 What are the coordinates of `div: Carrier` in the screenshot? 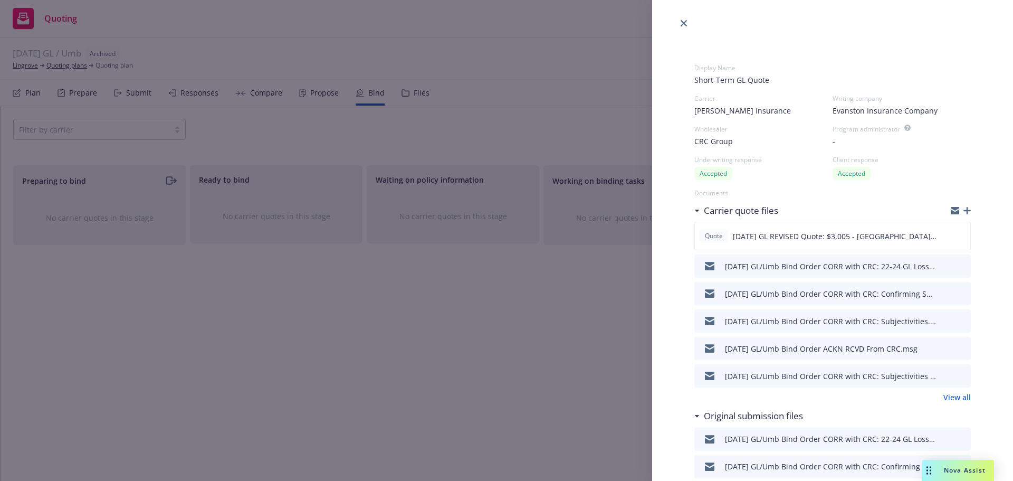 It's located at (764, 98).